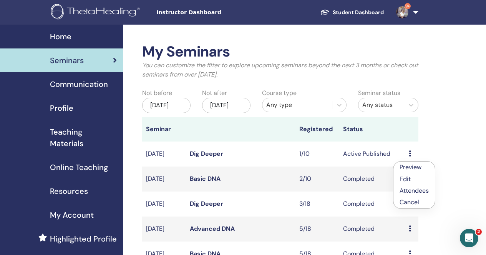  I want to click on a: Attendees, so click(415, 190).